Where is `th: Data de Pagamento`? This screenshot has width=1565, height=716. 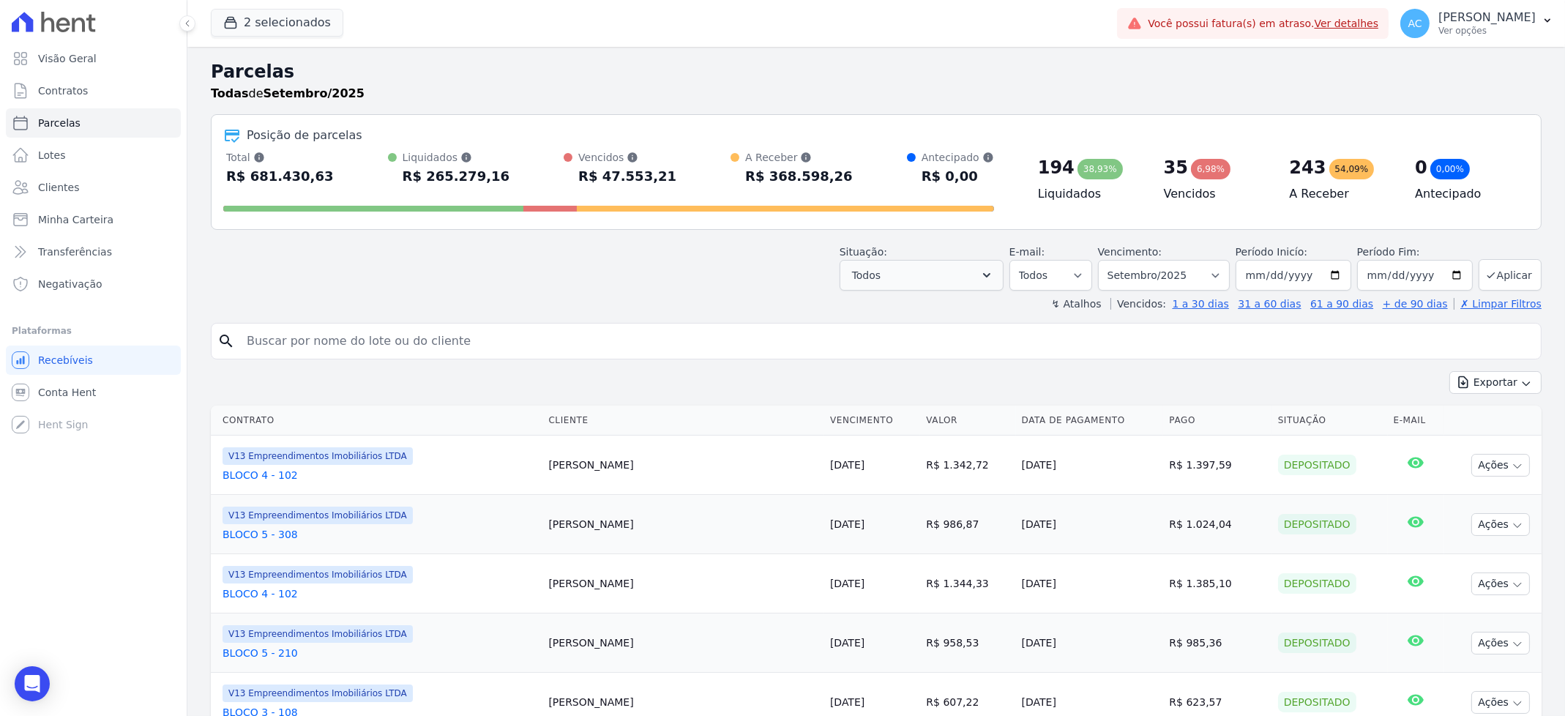
th: Data de Pagamento is located at coordinates (1090, 420).